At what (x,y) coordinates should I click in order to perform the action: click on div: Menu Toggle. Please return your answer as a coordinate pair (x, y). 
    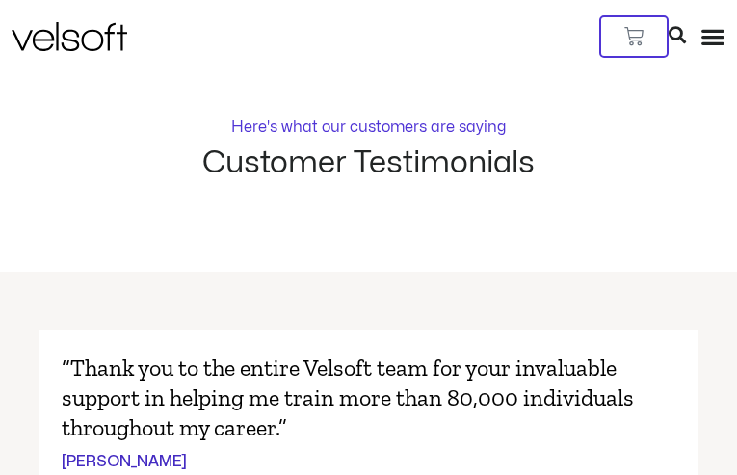
    Looking at the image, I should click on (713, 37).